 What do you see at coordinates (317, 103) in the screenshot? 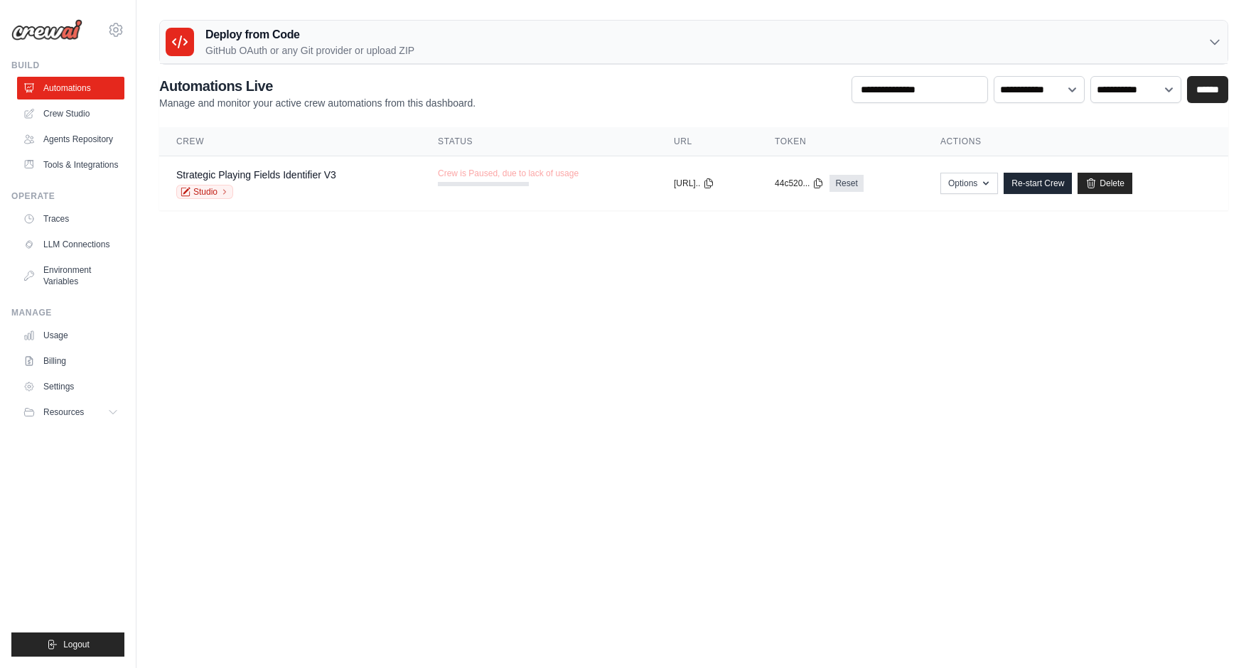
I see `p: Manage and monitor your active crew automations from this dashboard.` at bounding box center [317, 103].